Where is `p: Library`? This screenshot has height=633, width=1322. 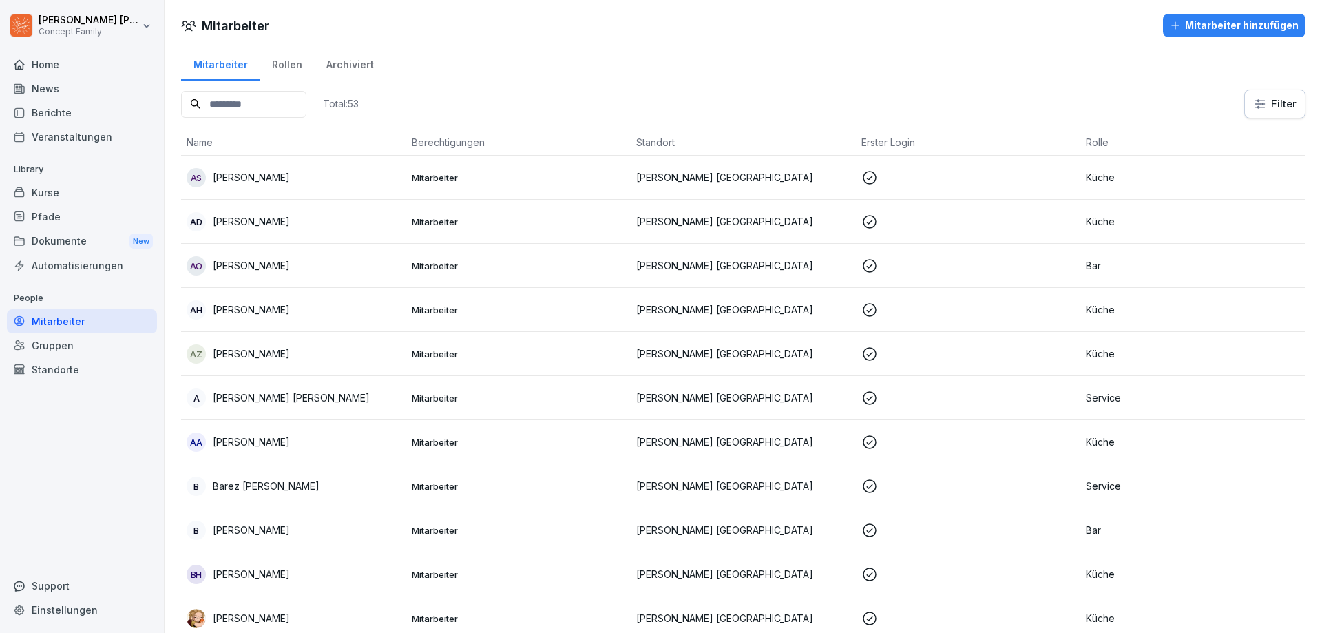 p: Library is located at coordinates (82, 169).